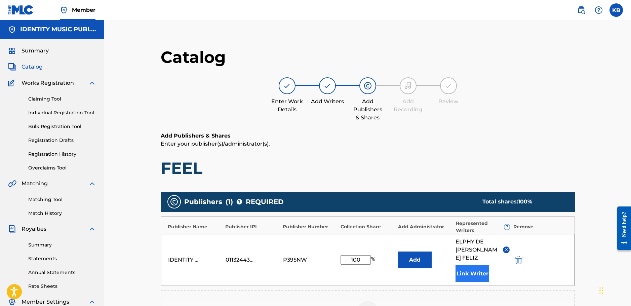 This screenshot has height=306, width=631. I want to click on div: Publisher Name, so click(195, 227).